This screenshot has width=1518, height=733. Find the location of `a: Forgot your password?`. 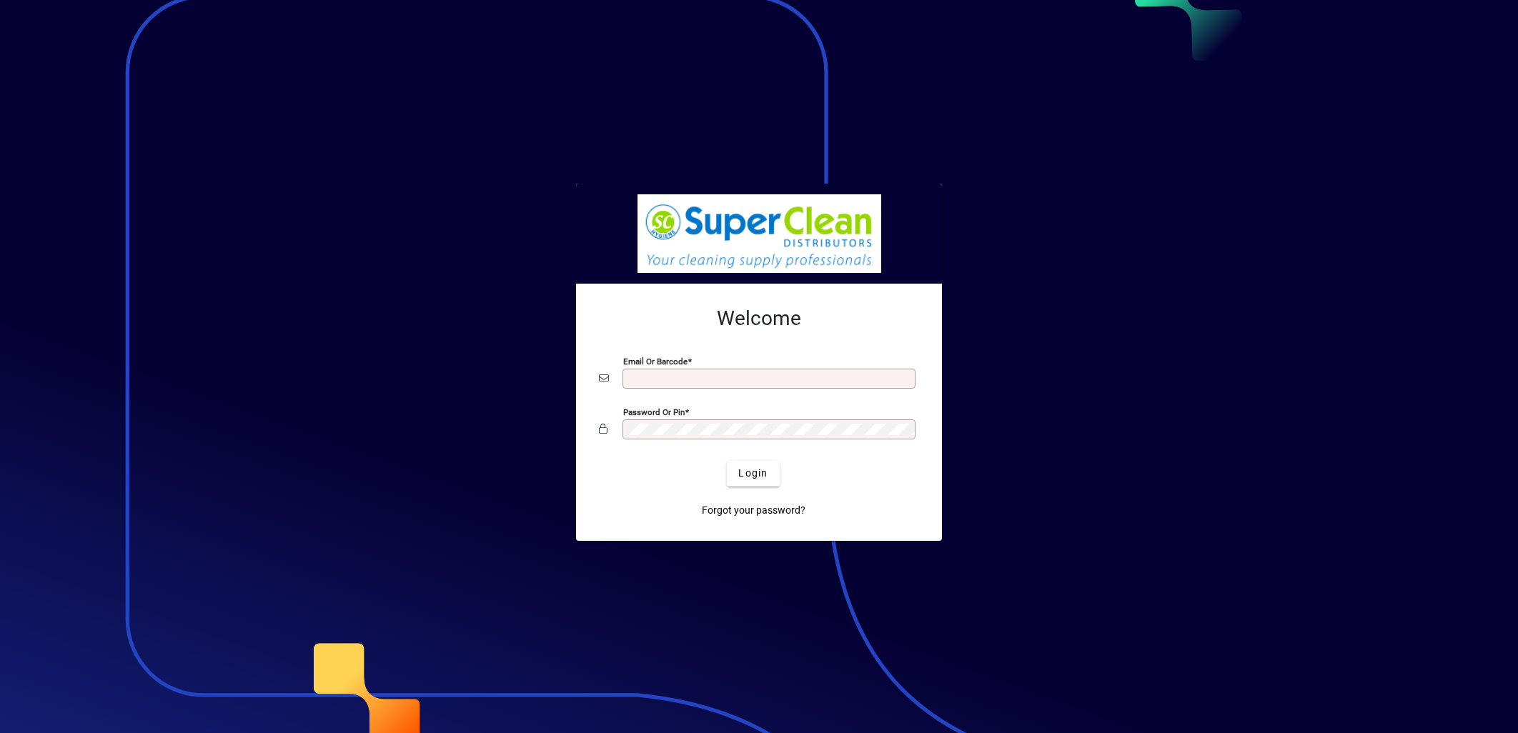

a: Forgot your password? is located at coordinates (753, 511).